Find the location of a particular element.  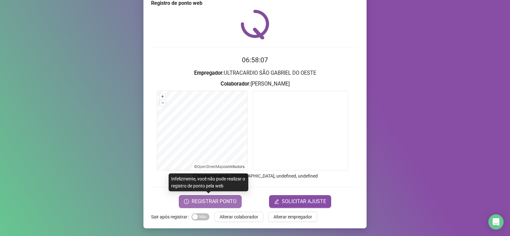

span: Alterar colaborador is located at coordinates (239, 217).